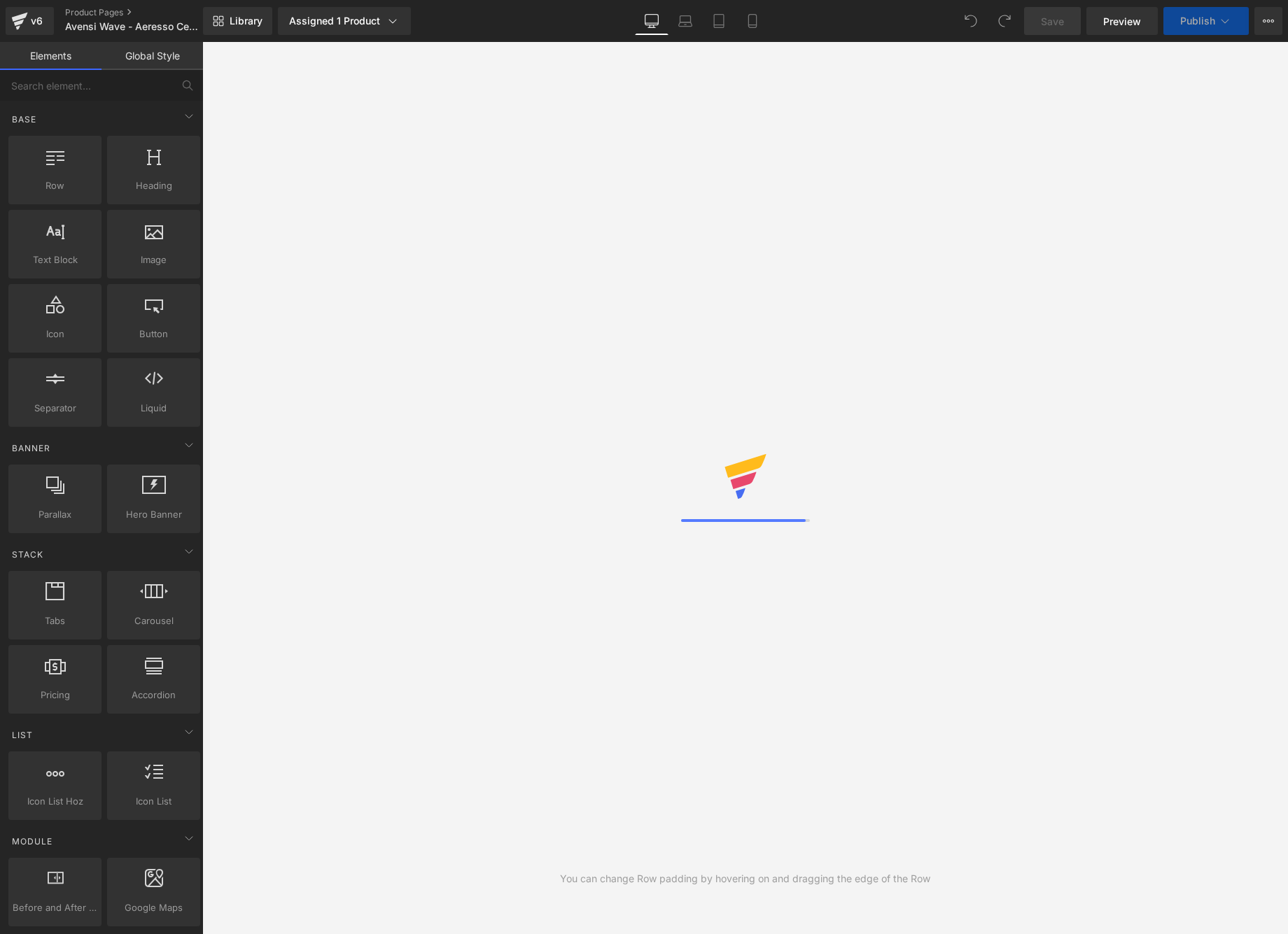  Describe the element at coordinates (23, 735) in the screenshot. I see `span: List` at that location.